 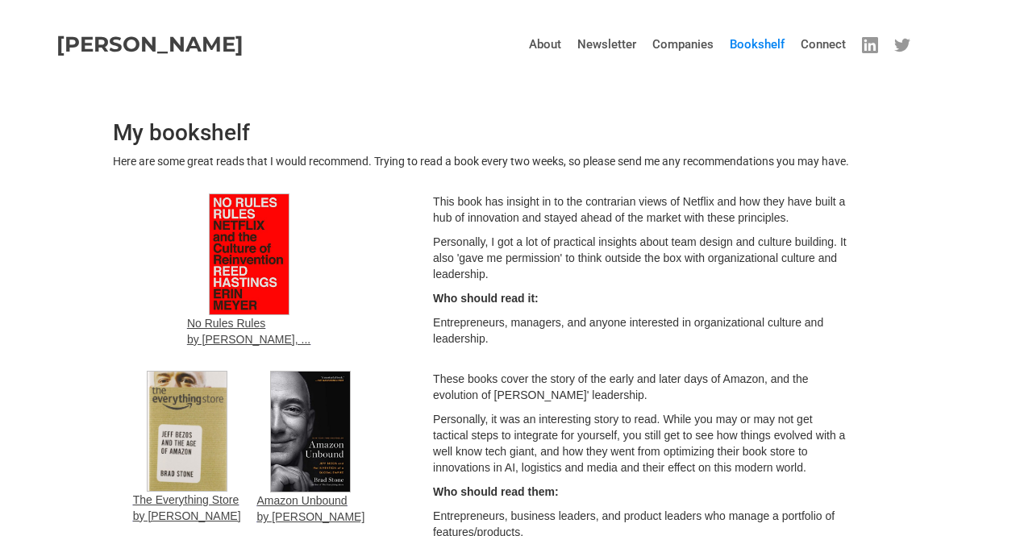 What do you see at coordinates (642, 258) in the screenshot?
I see `p: Personally, I got a lot of practical insights about team design and culture building. It also 'ga...` at bounding box center [642, 258].